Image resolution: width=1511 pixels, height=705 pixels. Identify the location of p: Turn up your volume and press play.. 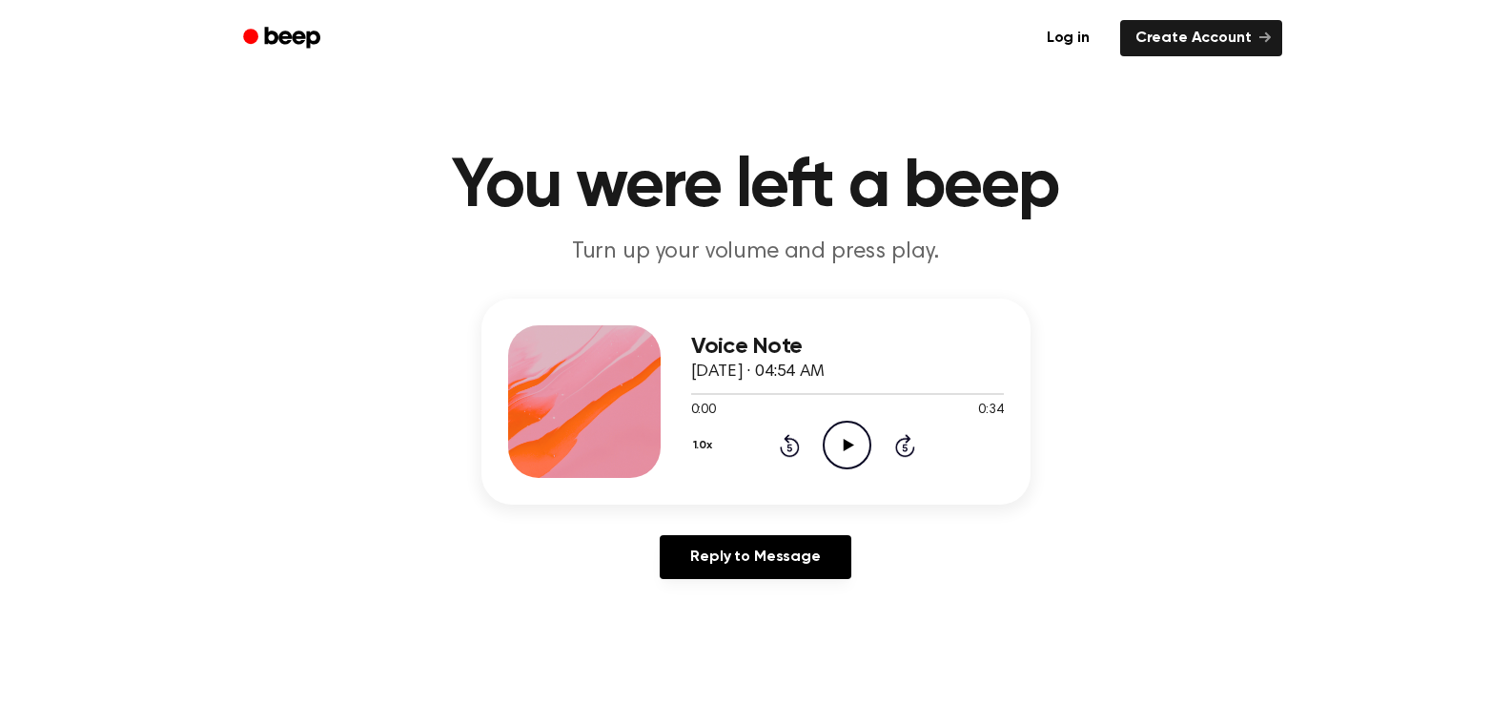
(756, 252).